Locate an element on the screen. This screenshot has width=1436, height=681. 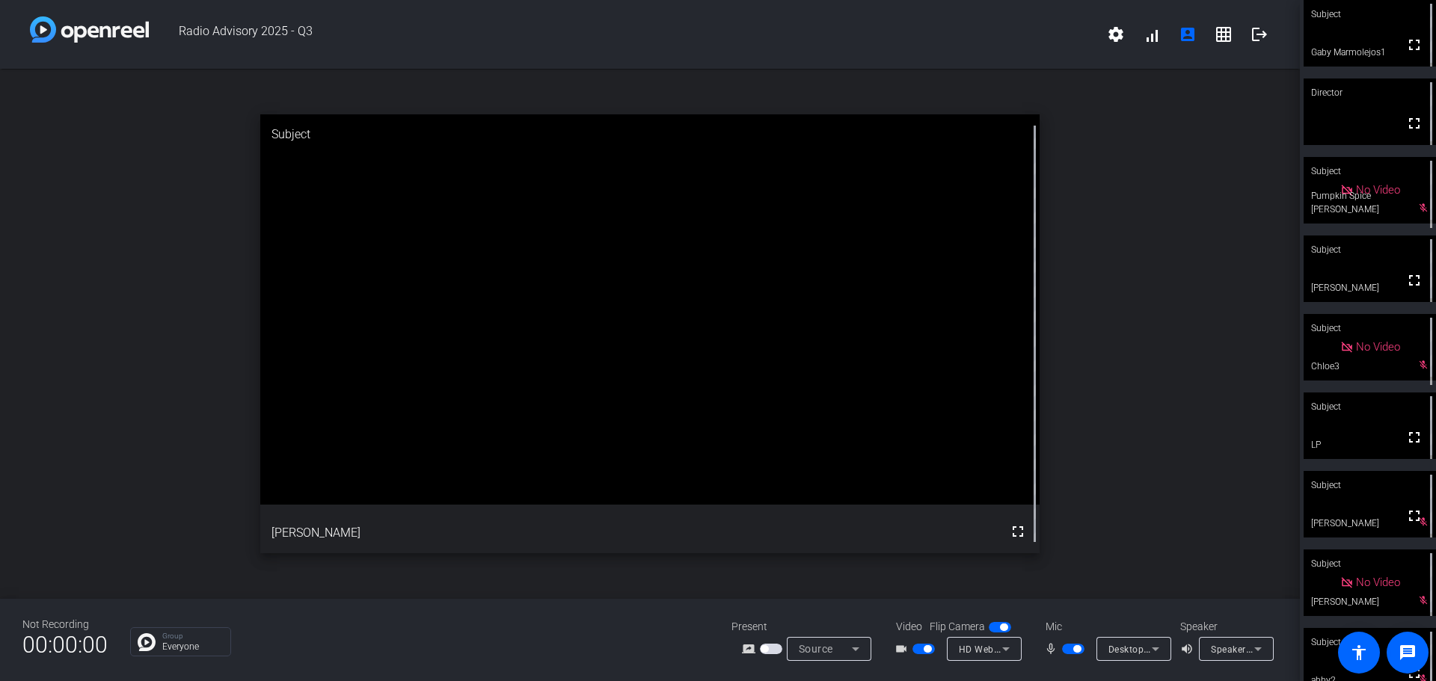
img: Chat Icon is located at coordinates (147, 642).